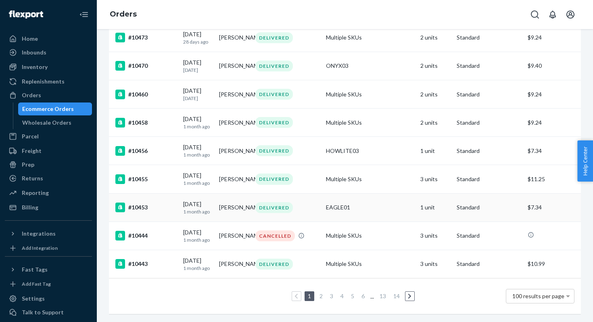 This screenshot has width=593, height=322. Describe the element at coordinates (48, 248) in the screenshot. I see `a: Add Integration` at that location.